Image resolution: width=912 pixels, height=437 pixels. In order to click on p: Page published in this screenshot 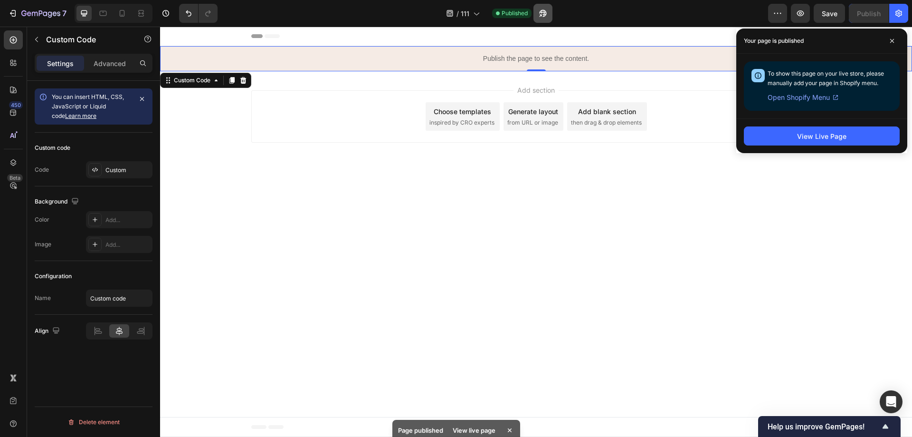, I will do `click(420, 430)`.